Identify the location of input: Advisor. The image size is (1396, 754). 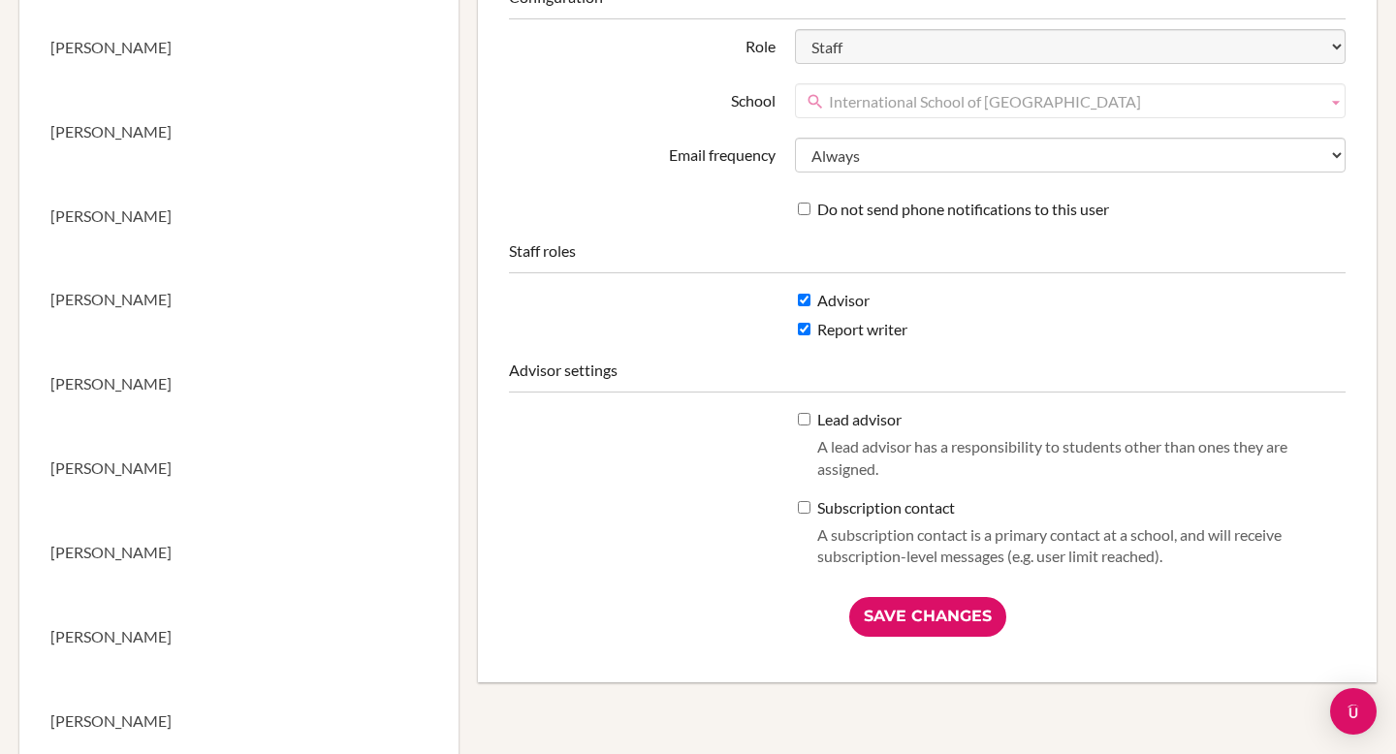
(804, 300).